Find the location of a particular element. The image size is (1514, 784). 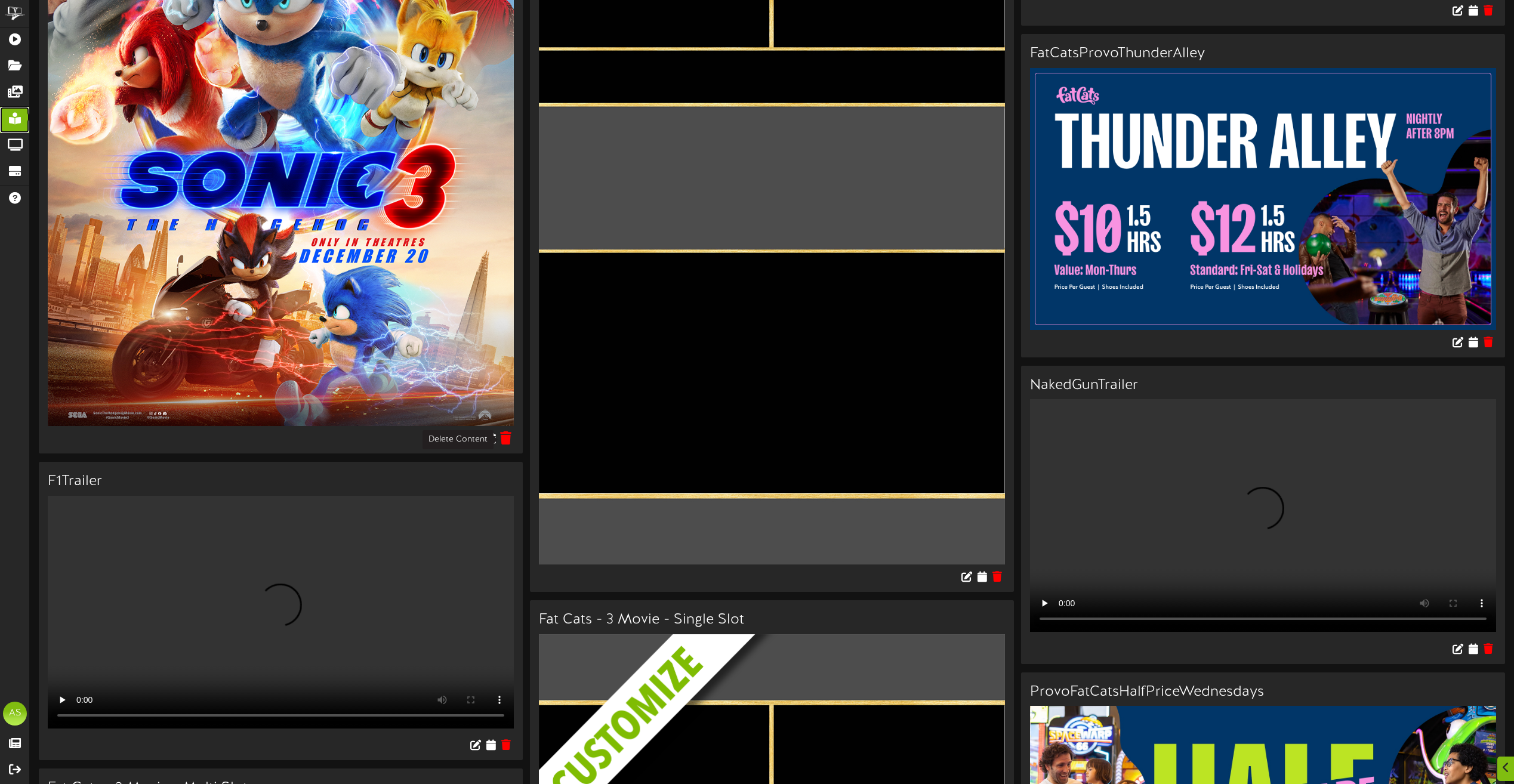

div: AS is located at coordinates (15, 713).